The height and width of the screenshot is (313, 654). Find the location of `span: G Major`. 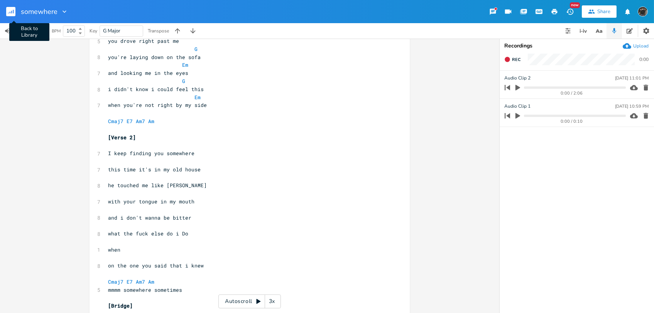

span: G Major is located at coordinates (111, 31).